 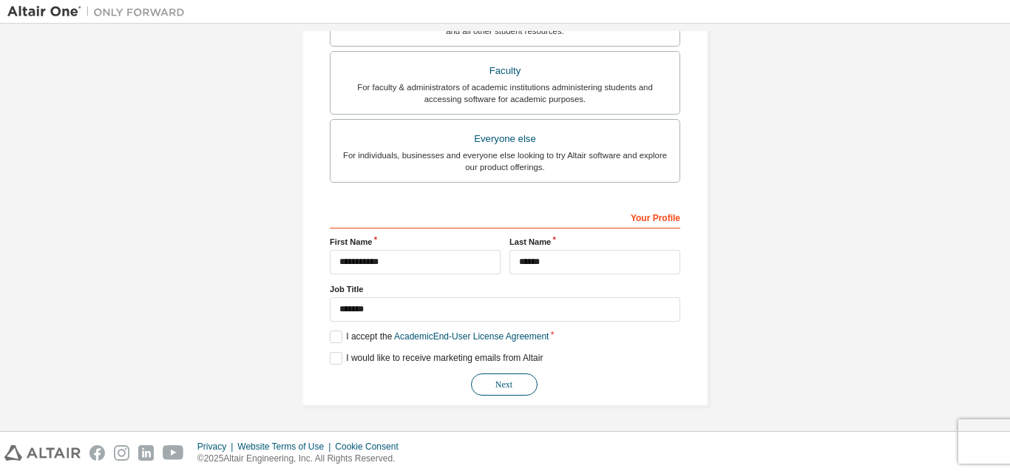 What do you see at coordinates (286, 447) in the screenshot?
I see `div: Website Terms of Use` at bounding box center [286, 447].